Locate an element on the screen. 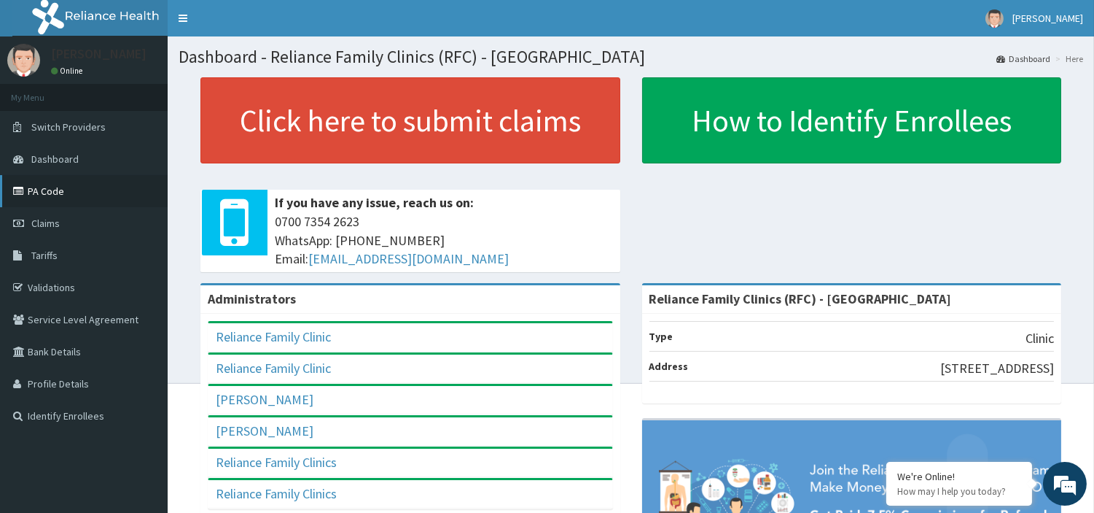 The height and width of the screenshot is (513, 1094). a: Dashboard is located at coordinates (1024, 58).